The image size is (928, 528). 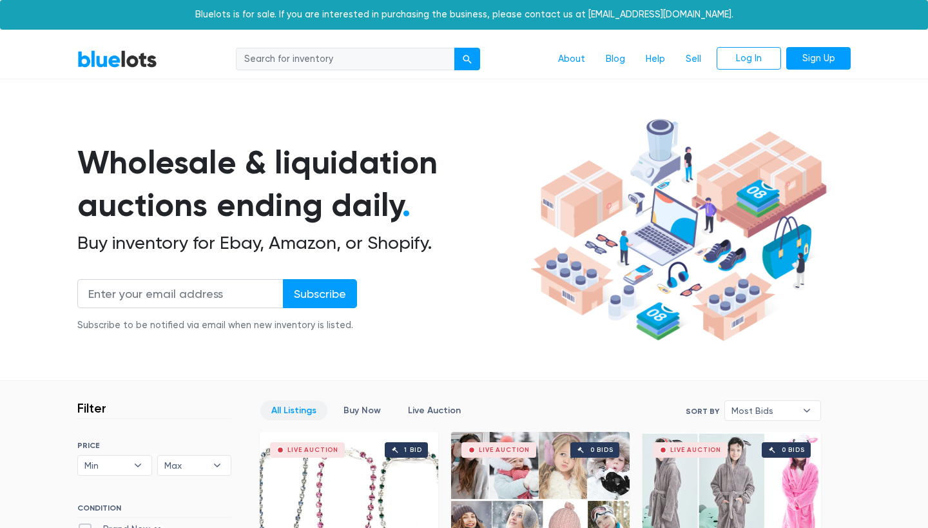 What do you see at coordinates (656, 59) in the screenshot?
I see `a: Help` at bounding box center [656, 59].